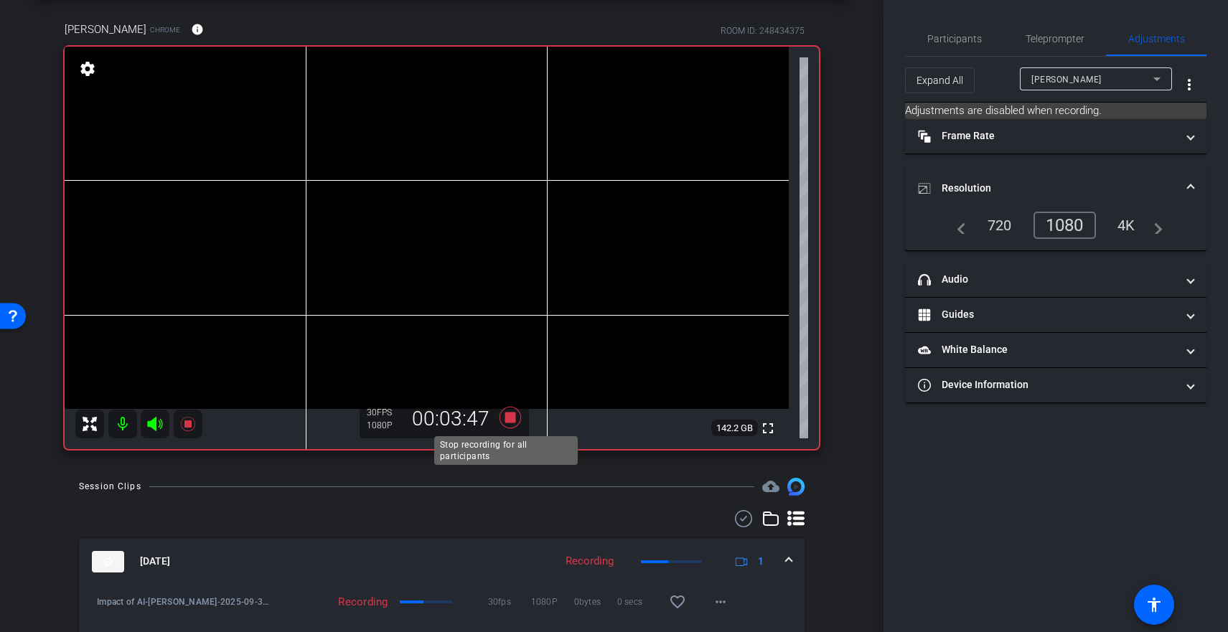 The image size is (1228, 632). I want to click on mat-icon: accessibility, so click(1154, 605).